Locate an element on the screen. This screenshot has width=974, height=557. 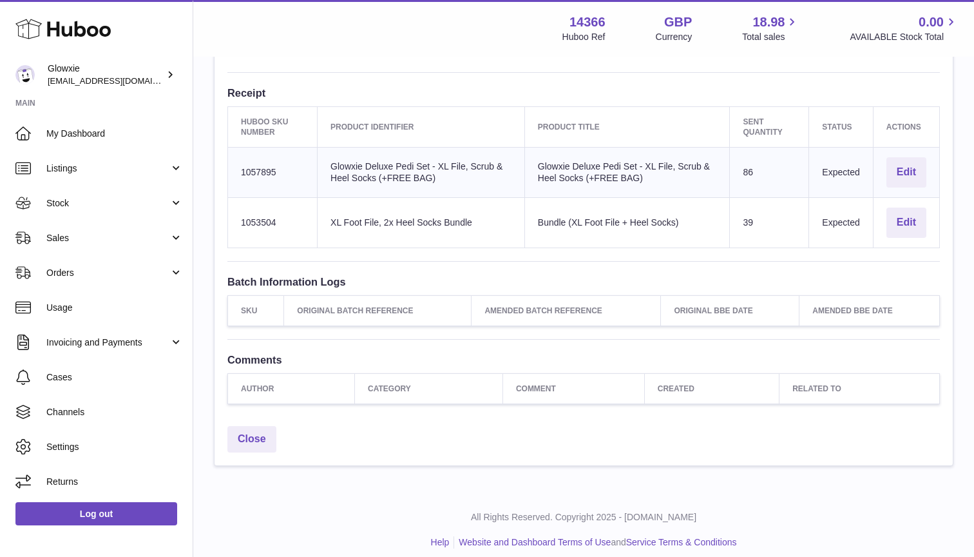
strong: 14366 is located at coordinates (588, 22).